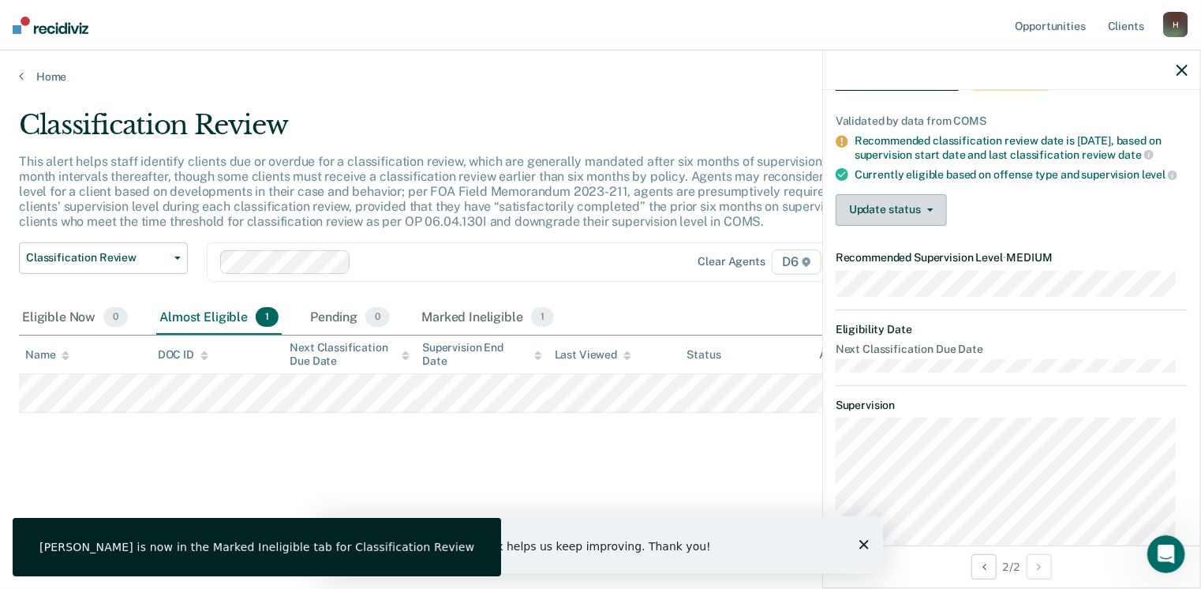 This screenshot has height=589, width=1201. What do you see at coordinates (183, 354) in the screenshot?
I see `div: DOC ID` at bounding box center [183, 354].